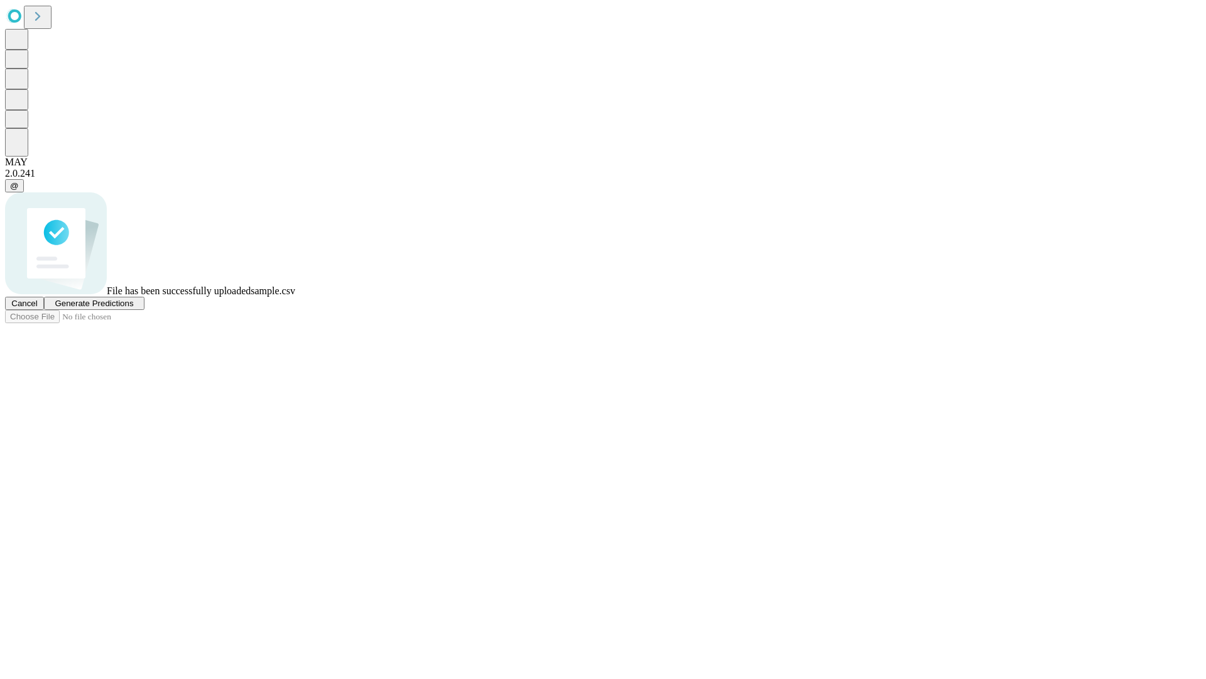  I want to click on span: Generate Predictions, so click(94, 303).